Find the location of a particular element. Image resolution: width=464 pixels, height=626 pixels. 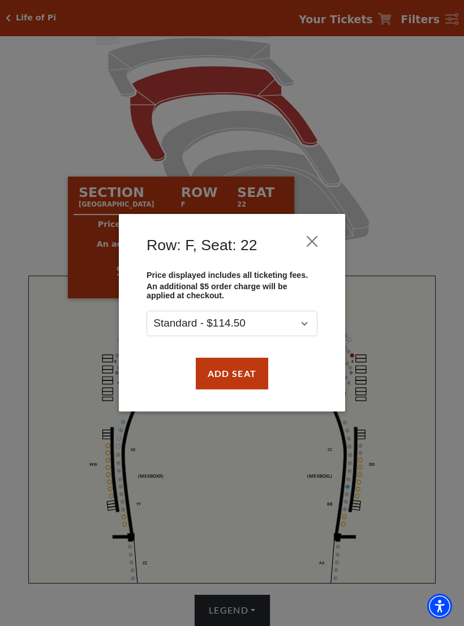

p: Price displayed includes all ticketing fees. is located at coordinates (232, 275).